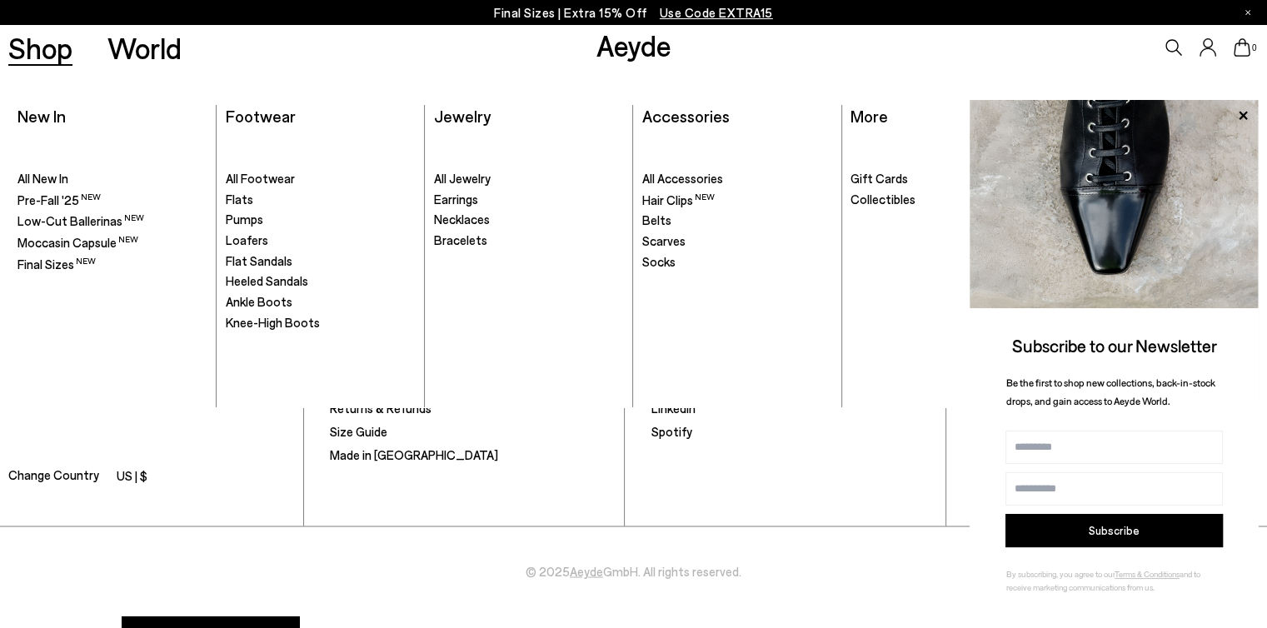 This screenshot has width=1267, height=628. What do you see at coordinates (112, 221) in the screenshot?
I see `a: Low-Cut Ballerinas` at bounding box center [112, 221].